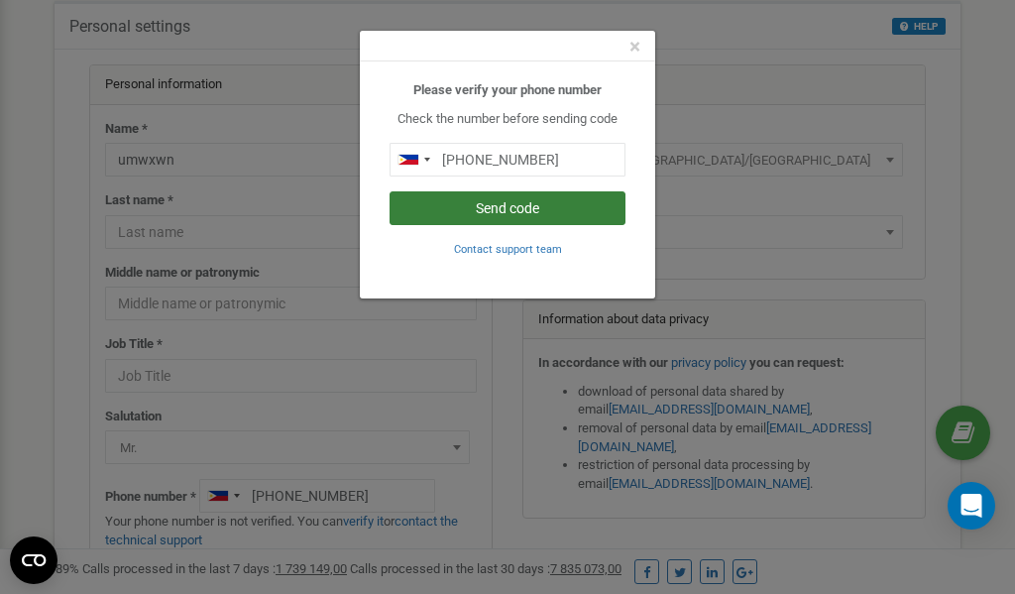 The image size is (1015, 594). What do you see at coordinates (508, 249) in the screenshot?
I see `small: Contact support team` at bounding box center [508, 249].